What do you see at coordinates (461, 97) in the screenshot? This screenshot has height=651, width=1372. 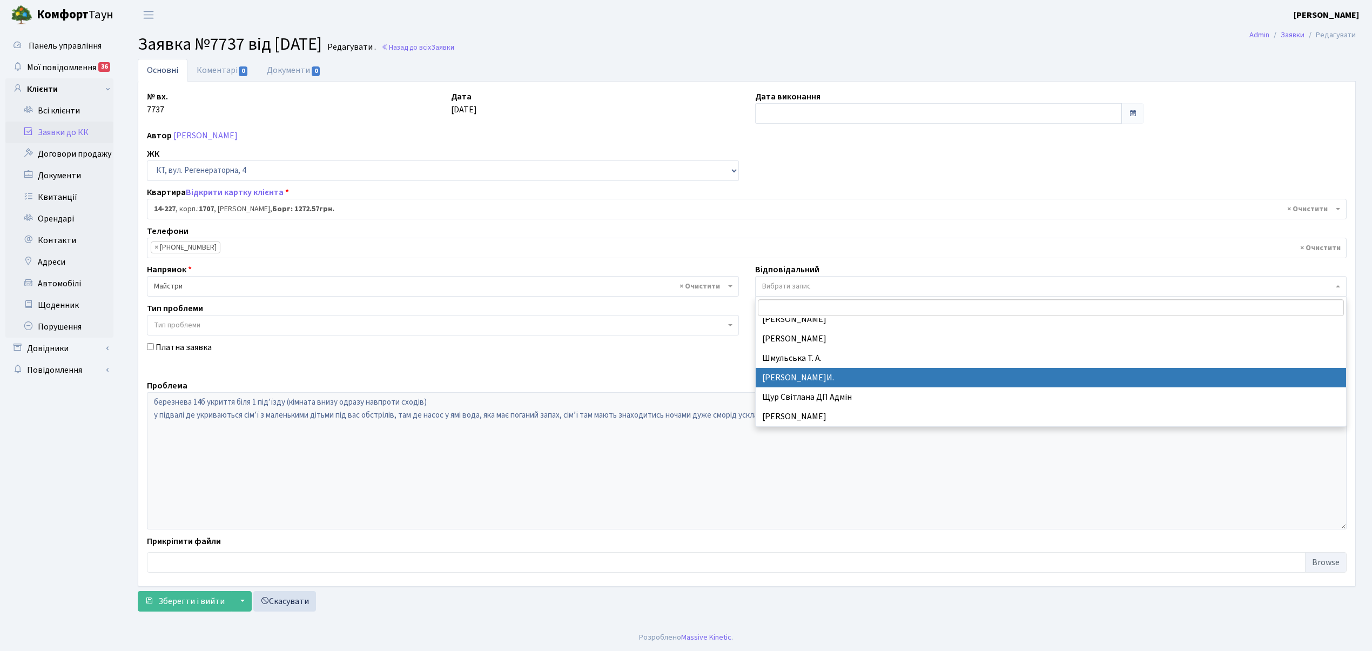 I see `label: Дата` at bounding box center [461, 97].